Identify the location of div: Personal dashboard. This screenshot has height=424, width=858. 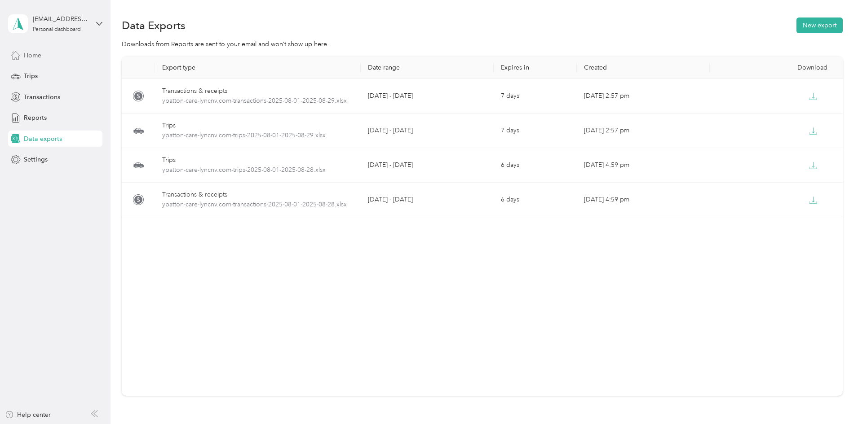
(57, 30).